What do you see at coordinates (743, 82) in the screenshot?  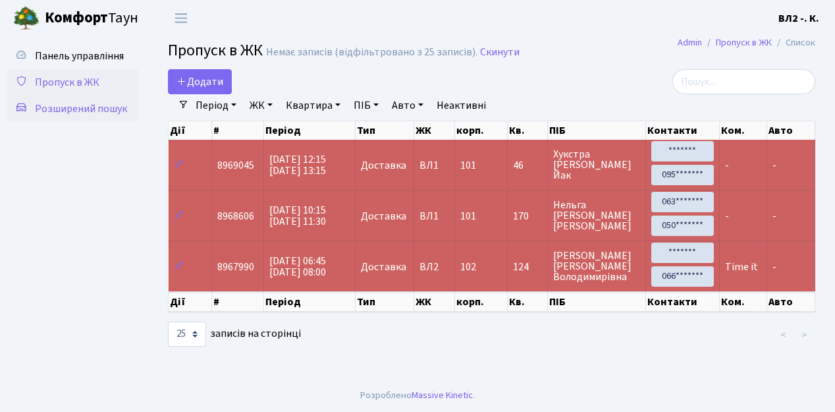 I see `input: Пошук...` at bounding box center [743, 82].